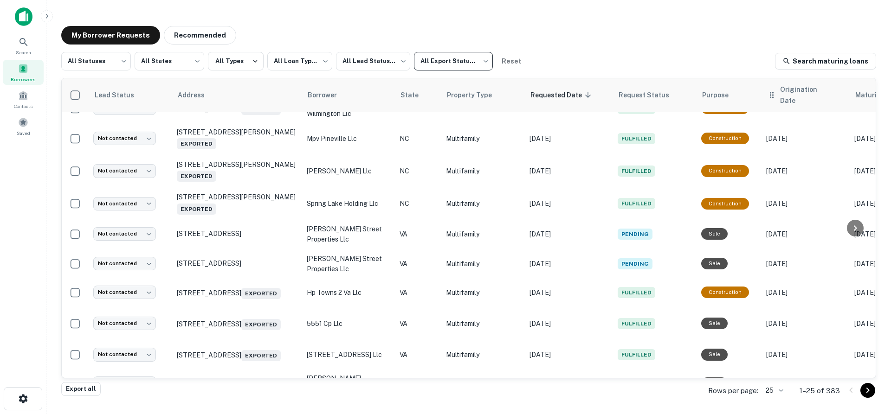  Describe the element at coordinates (348, 293) in the screenshot. I see `p: hp towns 2 va llc` at that location.